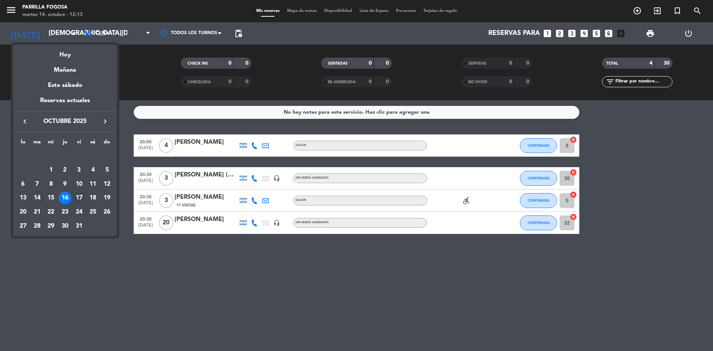 The width and height of the screenshot is (713, 351). What do you see at coordinates (93, 198) in the screenshot?
I see `div: 18` at bounding box center [93, 198].